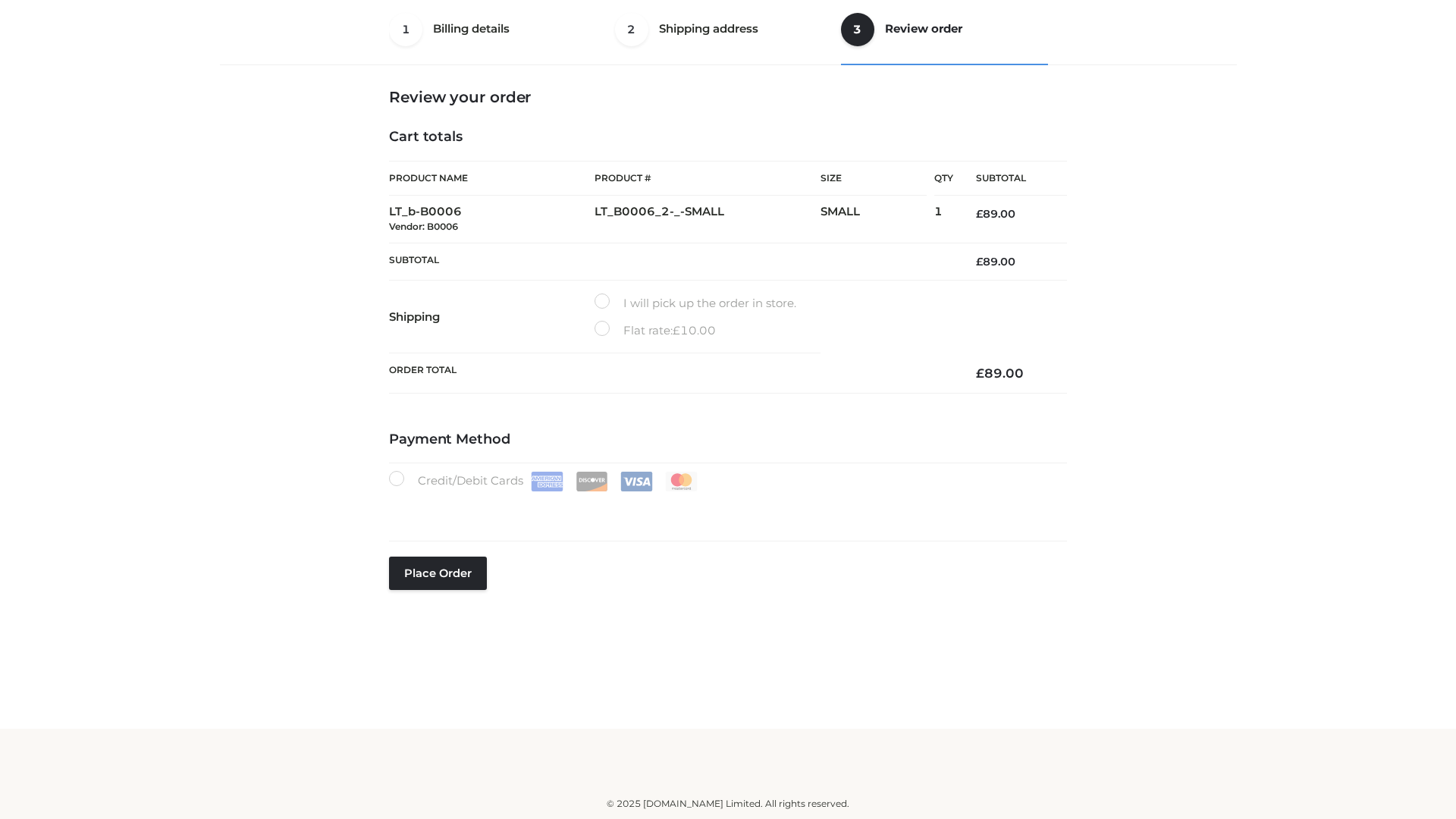 The width and height of the screenshot is (1456, 819). I want to click on button: Place order, so click(438, 573).